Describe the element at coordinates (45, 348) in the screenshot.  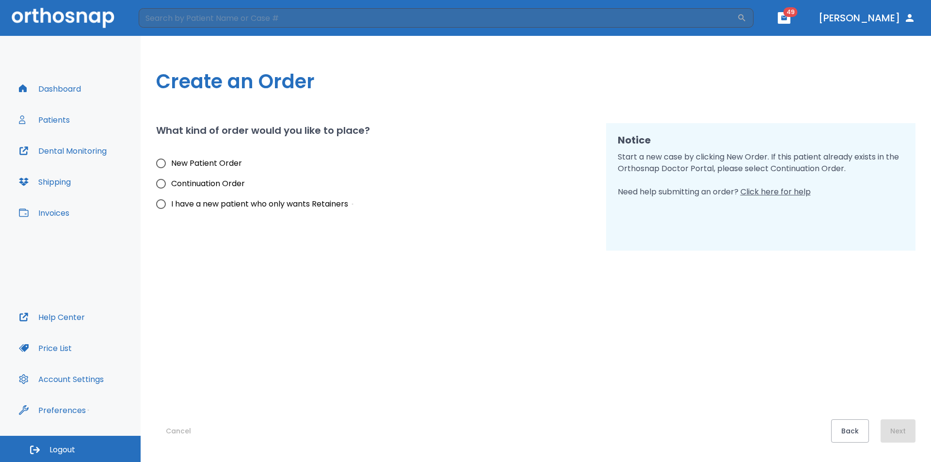
I see `a: Price List` at that location.